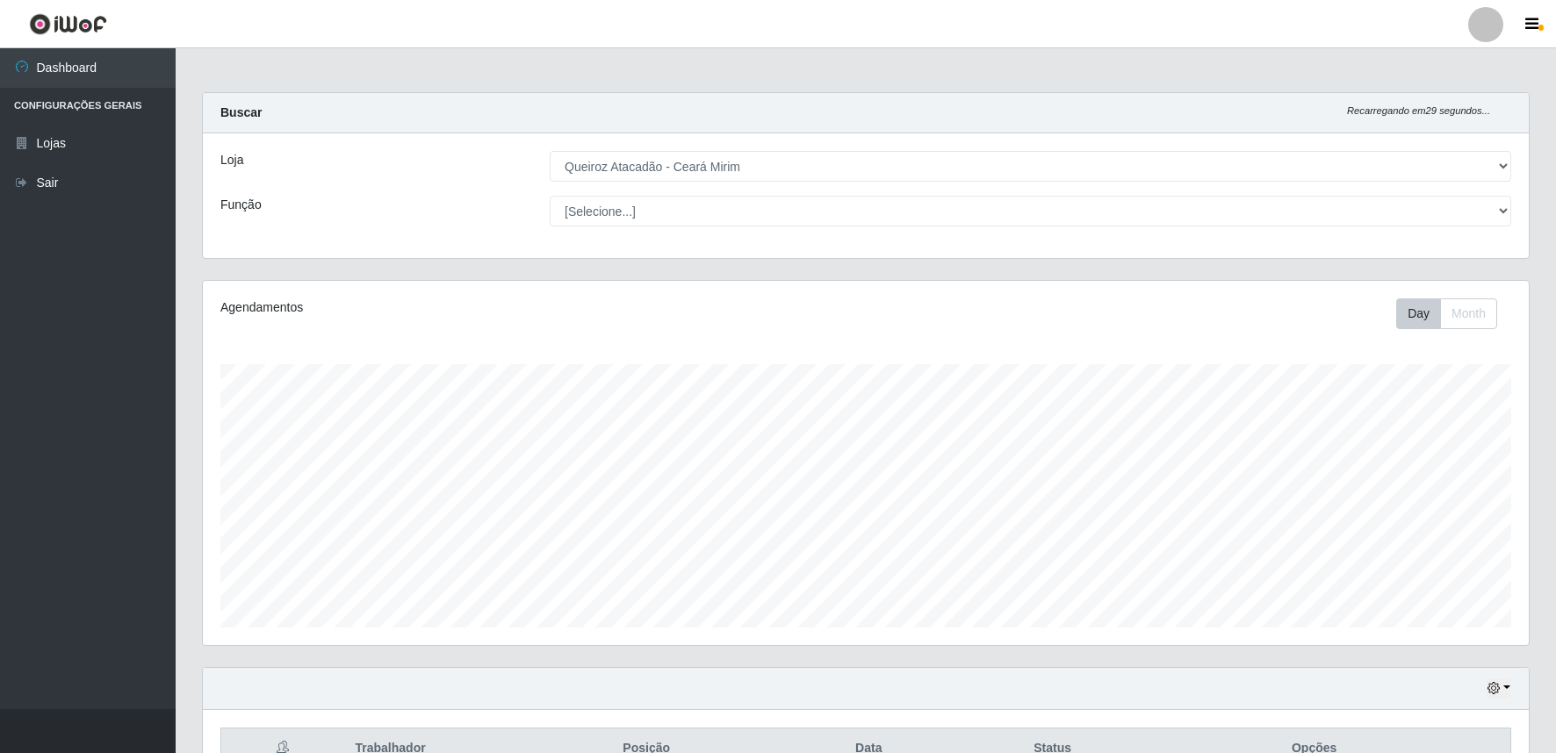 The width and height of the screenshot is (1556, 753). Describe the element at coordinates (232, 160) in the screenshot. I see `label: Loja` at that location.